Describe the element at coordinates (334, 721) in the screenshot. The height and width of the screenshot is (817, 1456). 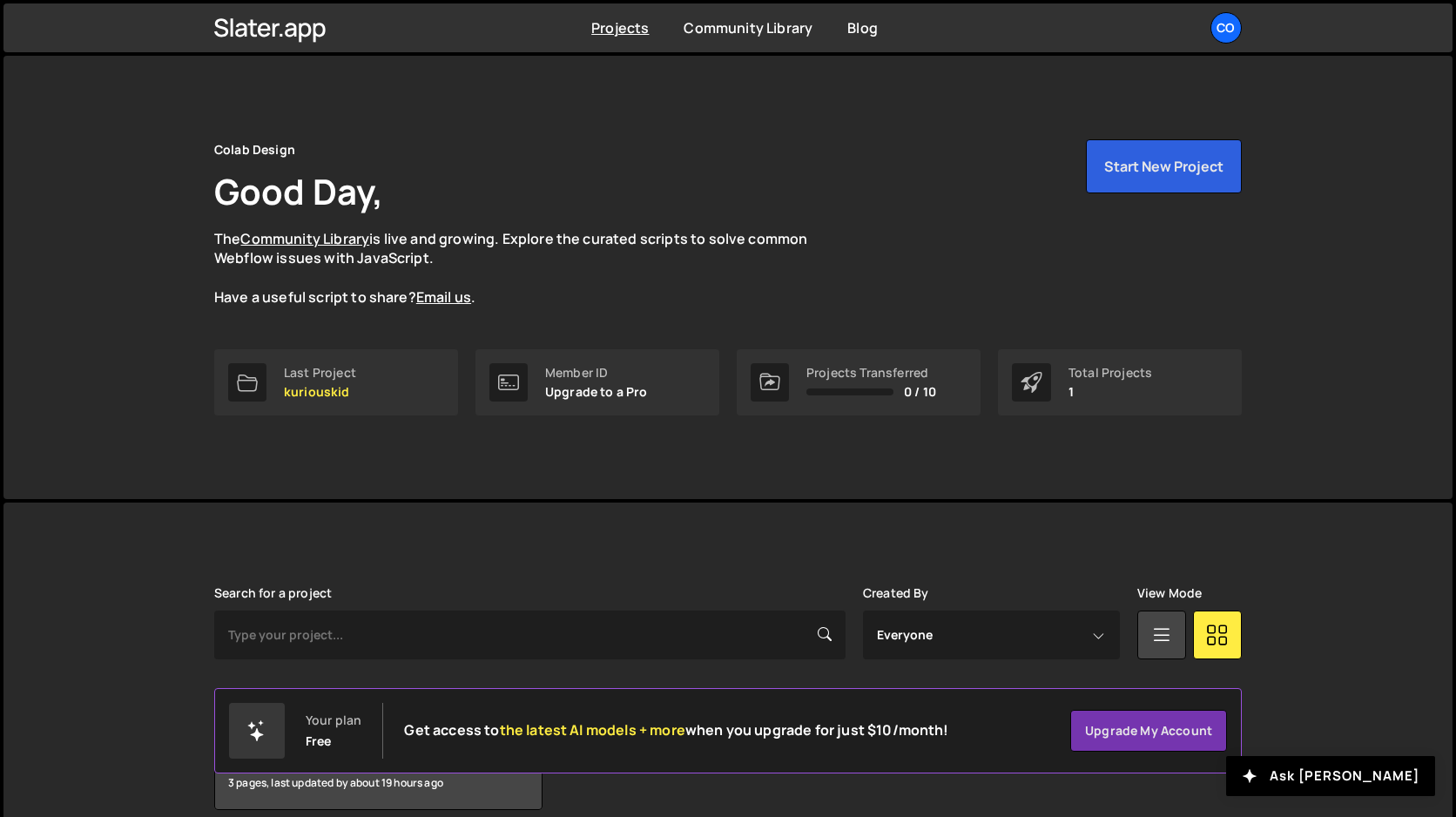
I see `div: Your plan` at that location.